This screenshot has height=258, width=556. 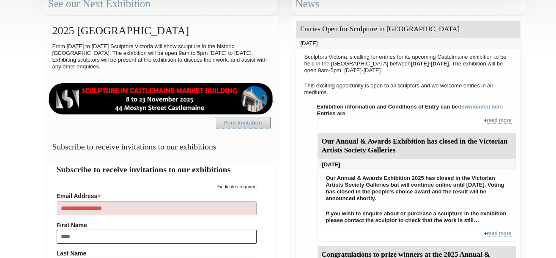 I want to click on p: Our Annual & Awards Exhibition 2025 has closed in the Victorian Artists Society Galleries but wil..., so click(x=416, y=189).